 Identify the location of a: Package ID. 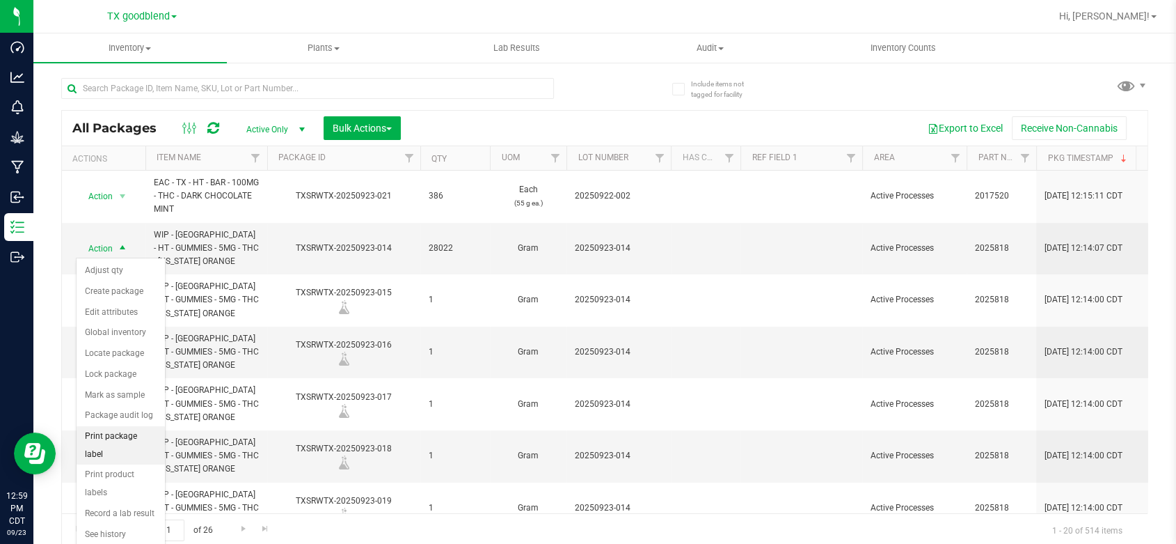
(302, 157).